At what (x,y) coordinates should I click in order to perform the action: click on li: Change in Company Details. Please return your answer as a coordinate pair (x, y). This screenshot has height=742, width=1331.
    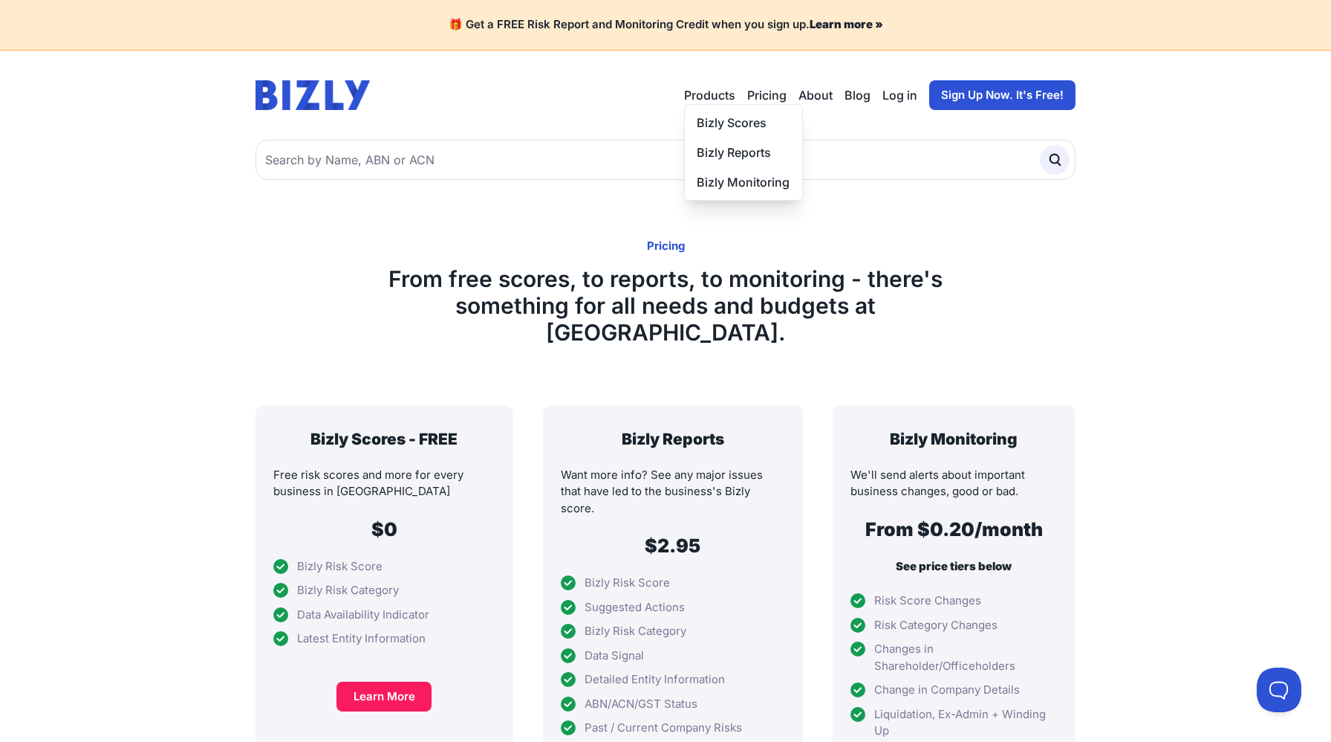
    Looking at the image, I should click on (954, 689).